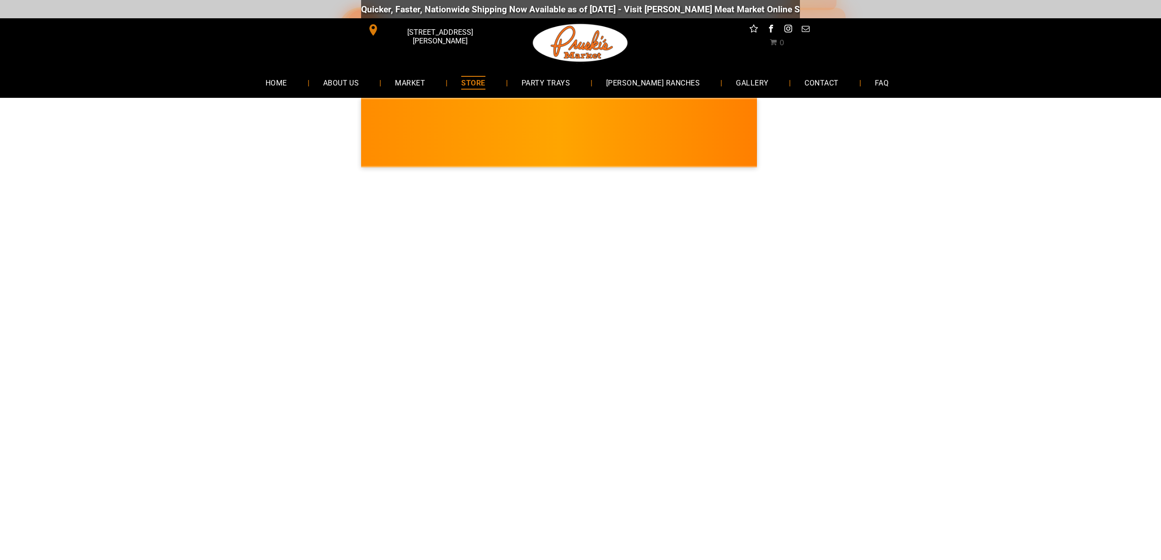 The width and height of the screenshot is (1161, 560). Describe the element at coordinates (473, 82) in the screenshot. I see `a: STORE` at that location.